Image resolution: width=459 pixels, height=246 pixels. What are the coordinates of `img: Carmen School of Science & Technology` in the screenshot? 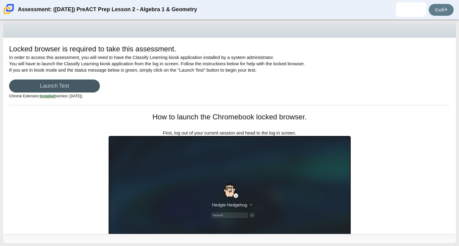 It's located at (9, 9).